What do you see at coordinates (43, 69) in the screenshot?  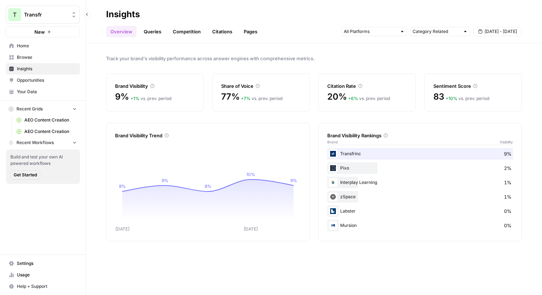 I see `a: Insights` at bounding box center [43, 69].